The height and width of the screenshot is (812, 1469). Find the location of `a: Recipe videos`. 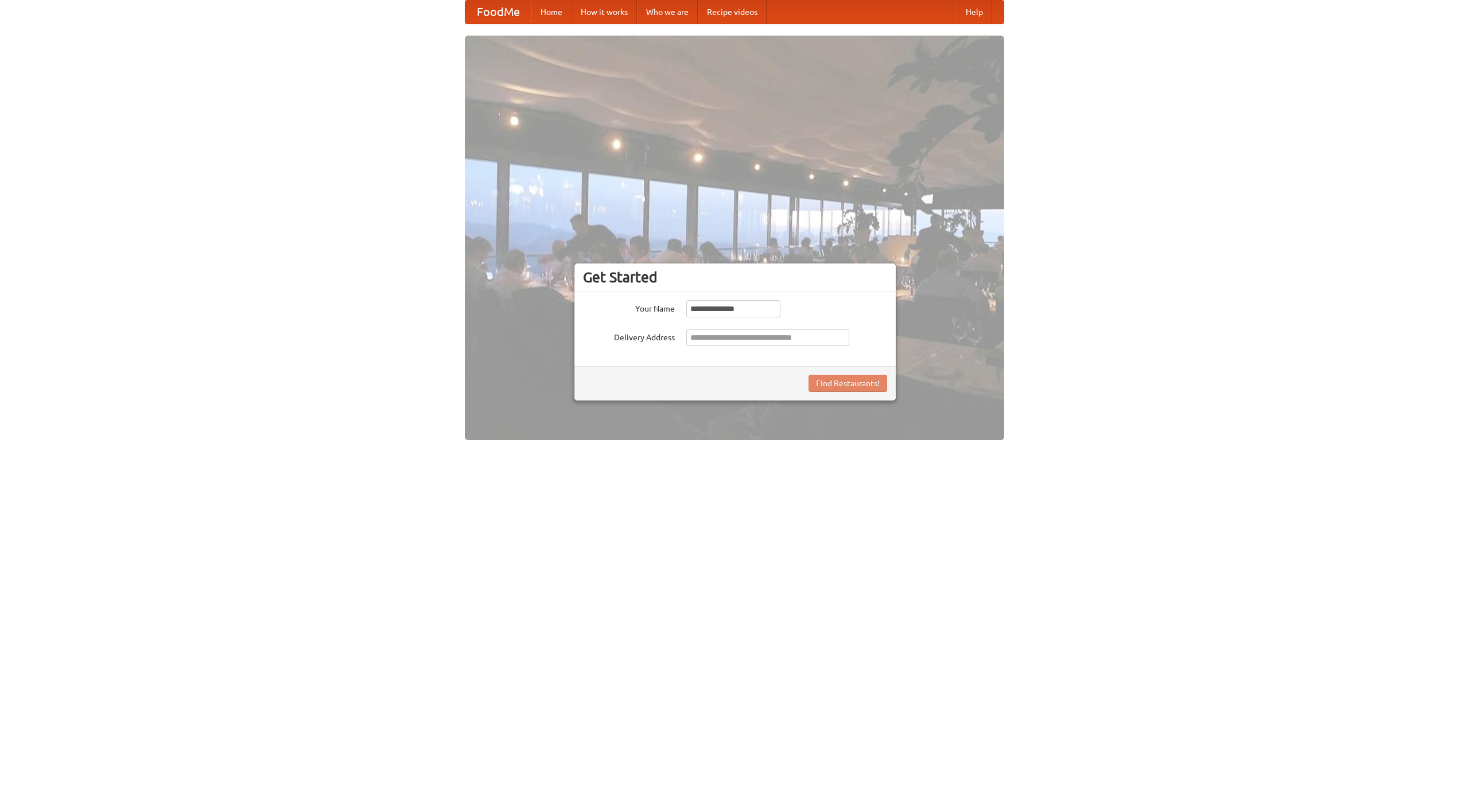

a: Recipe videos is located at coordinates (733, 12).